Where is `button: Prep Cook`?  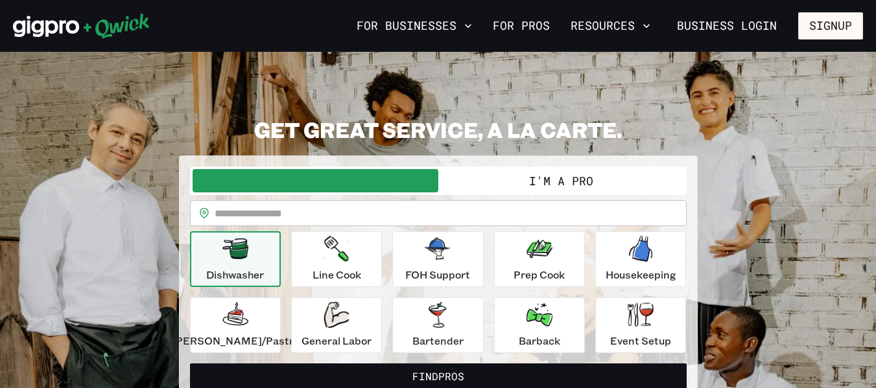 button: Prep Cook is located at coordinates (539, 259).